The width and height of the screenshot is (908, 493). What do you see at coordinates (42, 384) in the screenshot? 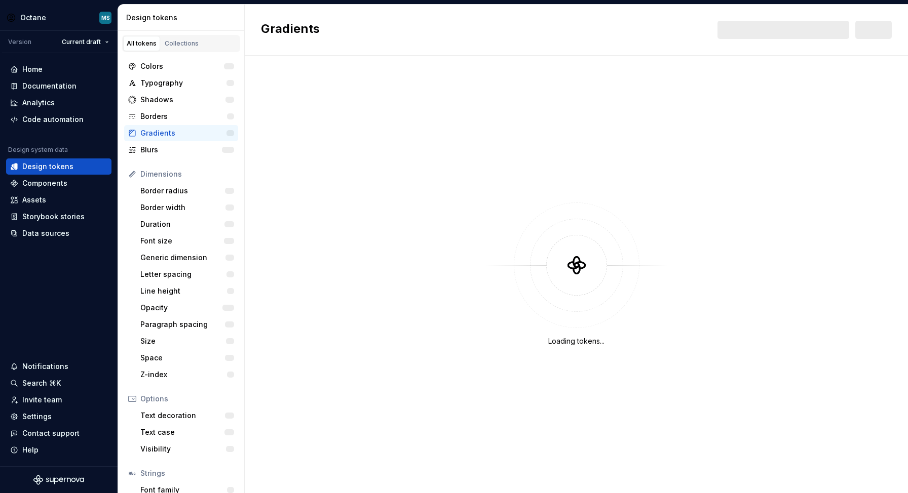
I see `div: Search ⌘K` at bounding box center [42, 384].